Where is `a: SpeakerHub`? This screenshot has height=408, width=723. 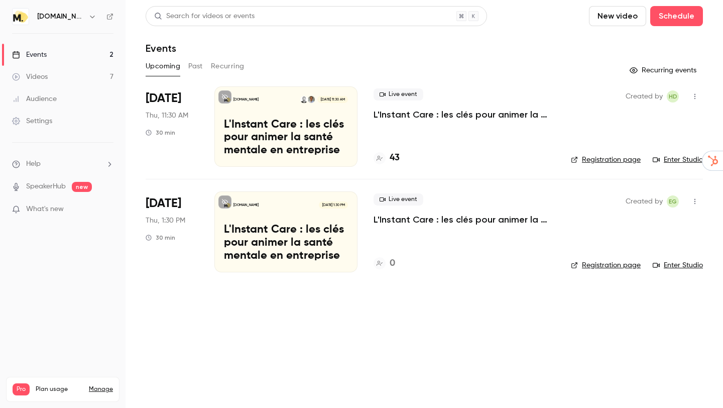 a: SpeakerHub is located at coordinates (46, 186).